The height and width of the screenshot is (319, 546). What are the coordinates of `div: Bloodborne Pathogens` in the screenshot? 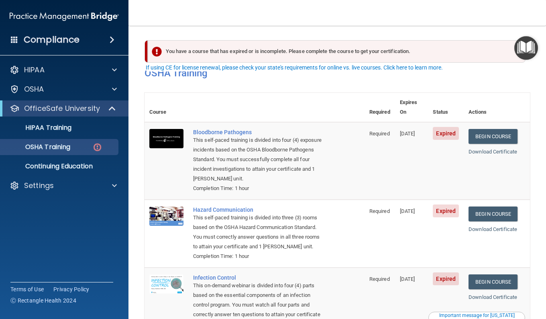 It's located at (259, 132).